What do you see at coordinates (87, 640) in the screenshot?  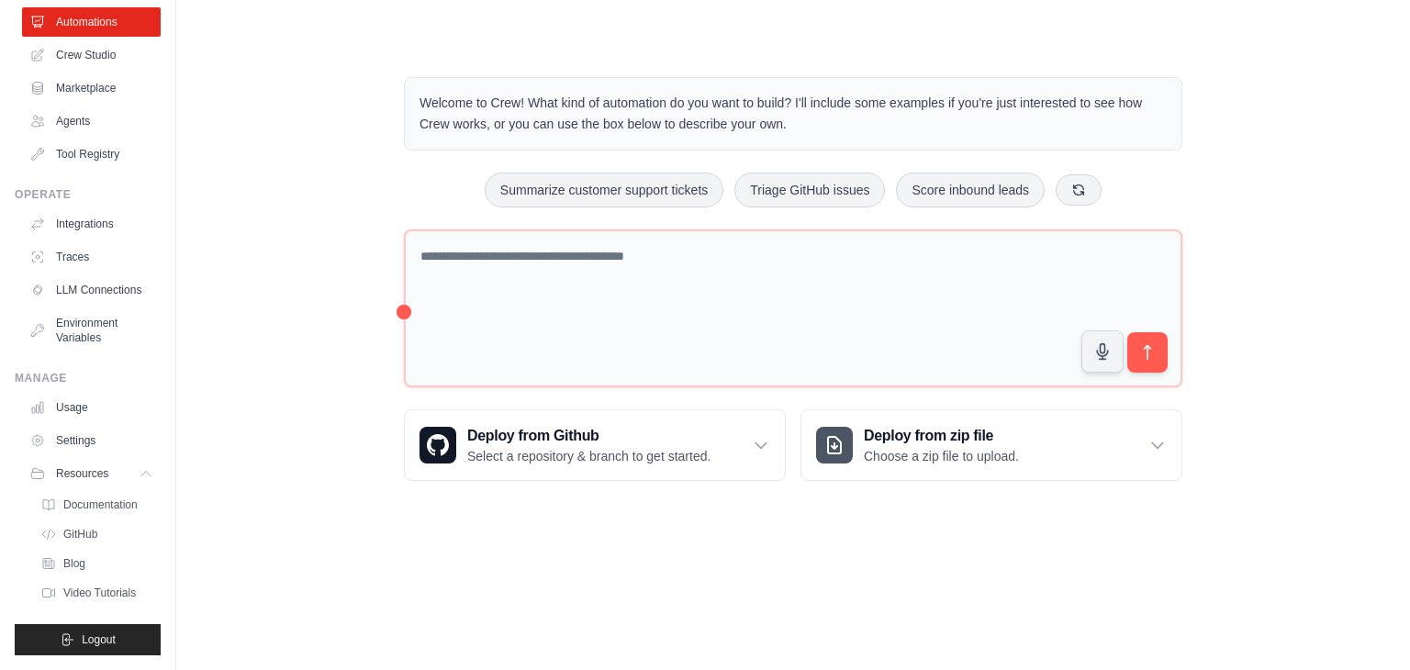 I see `button: Logout` at bounding box center [87, 640].